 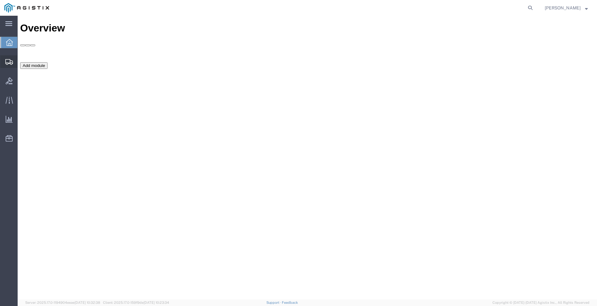 I want to click on a: Feedback, so click(x=290, y=303).